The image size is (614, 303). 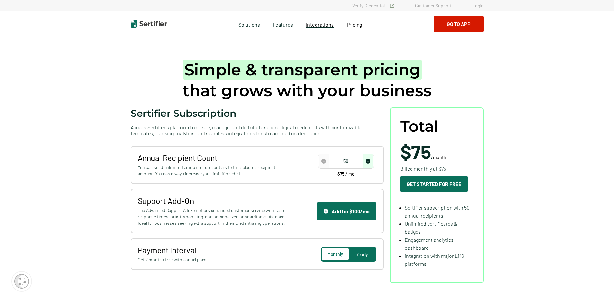 I want to click on span: Engagement analytics dashboard, so click(x=429, y=244).